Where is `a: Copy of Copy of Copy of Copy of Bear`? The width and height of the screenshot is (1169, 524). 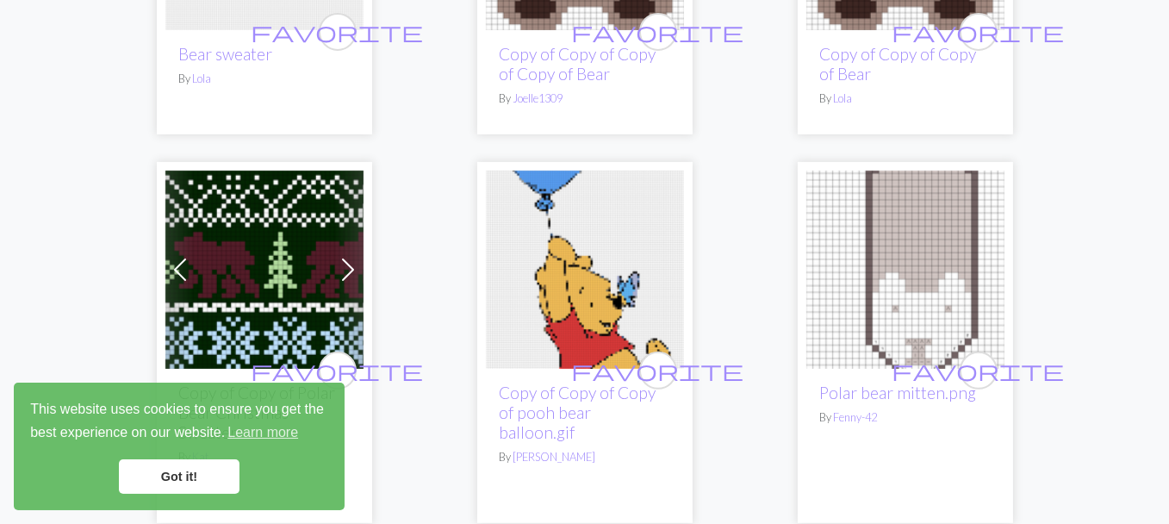 a: Copy of Copy of Copy of Copy of Bear is located at coordinates (578, 64).